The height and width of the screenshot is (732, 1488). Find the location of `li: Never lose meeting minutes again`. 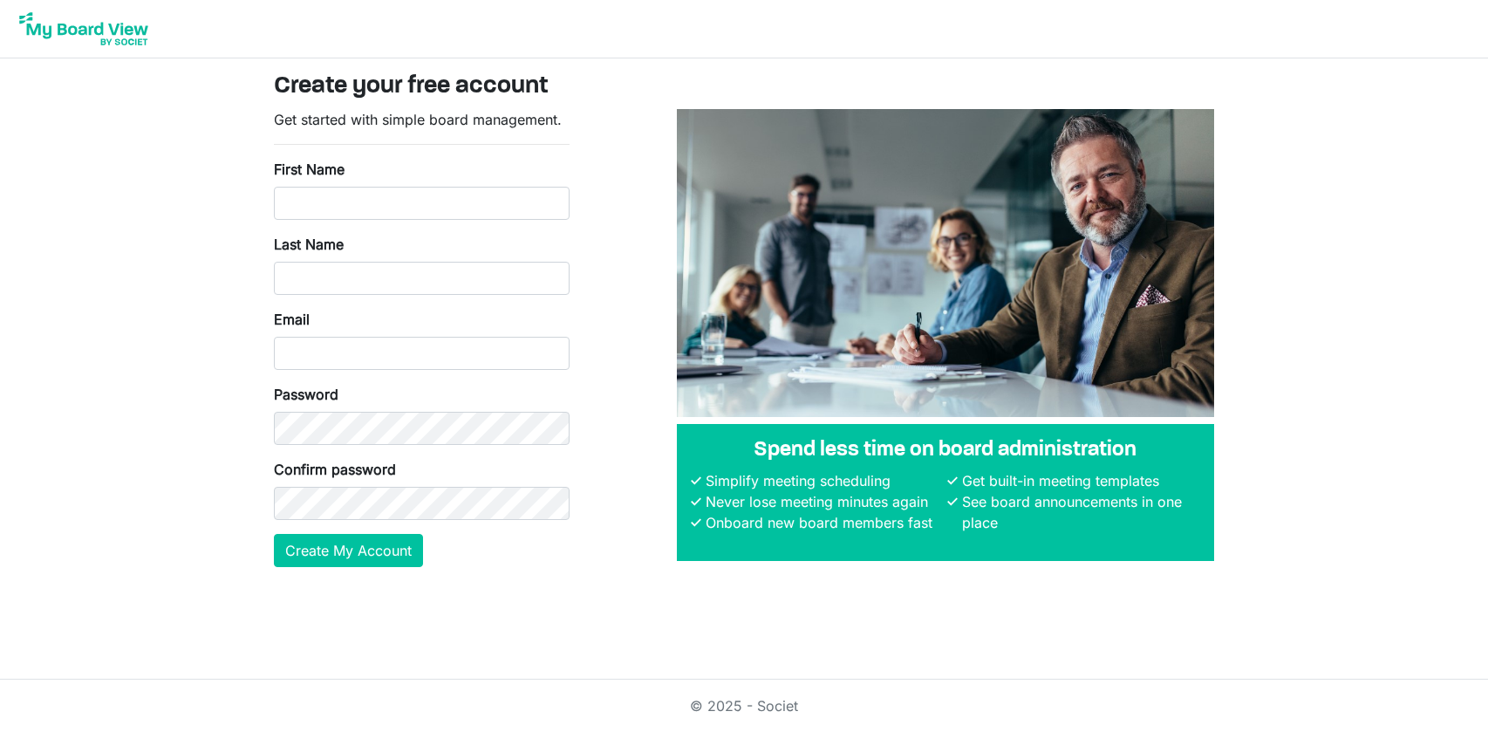

li: Never lose meeting minutes again is located at coordinates (823, 502).